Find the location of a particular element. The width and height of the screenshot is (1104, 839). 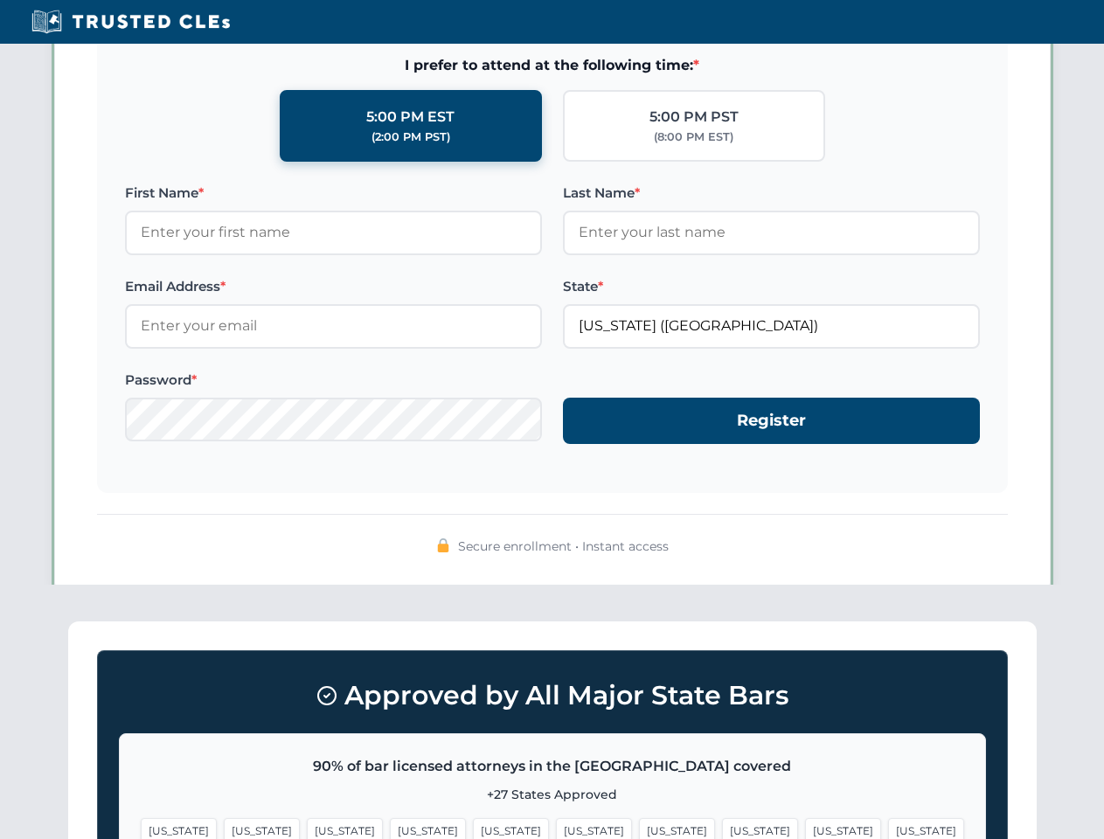

input: Enter your last name is located at coordinates (771, 233).